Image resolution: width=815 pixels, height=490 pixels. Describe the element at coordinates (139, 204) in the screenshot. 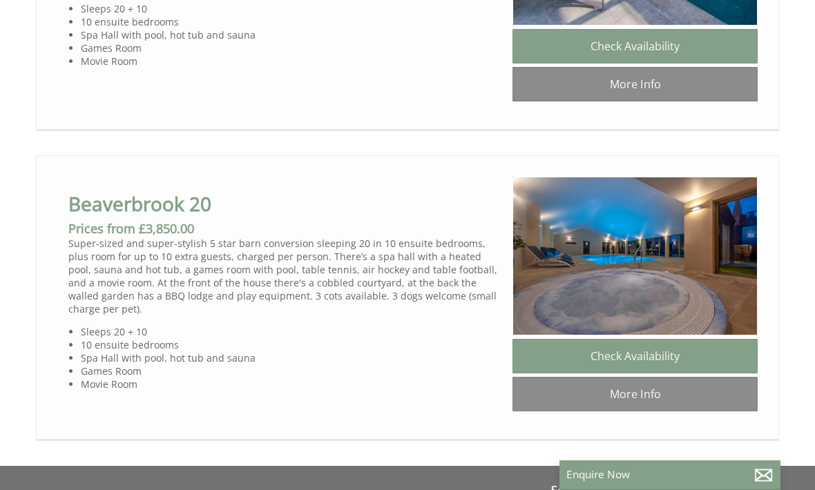

I see `a: Beaverbrook 20` at that location.